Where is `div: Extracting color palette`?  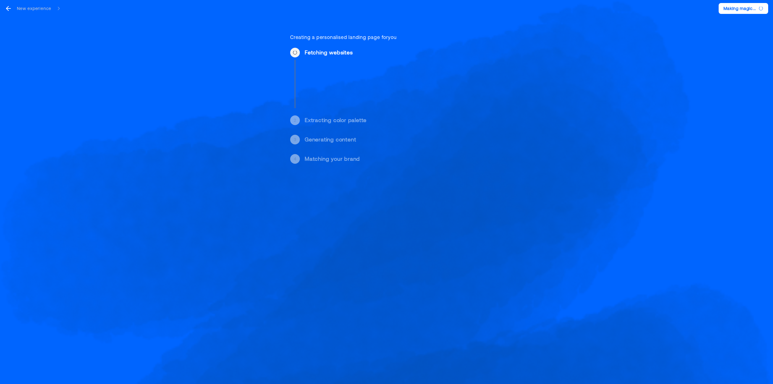
div: Extracting color palette is located at coordinates (402, 120).